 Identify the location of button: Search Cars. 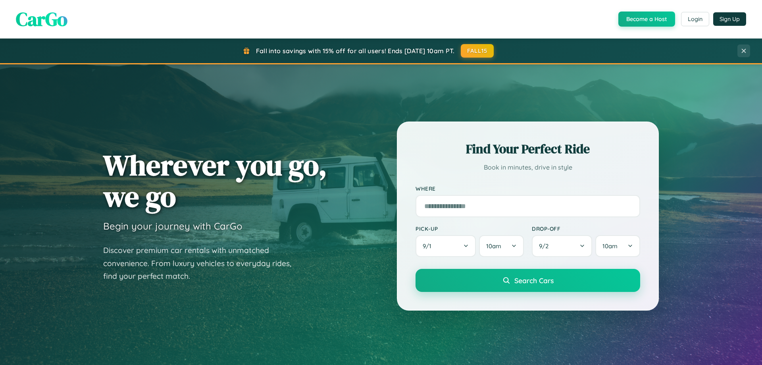
(528, 280).